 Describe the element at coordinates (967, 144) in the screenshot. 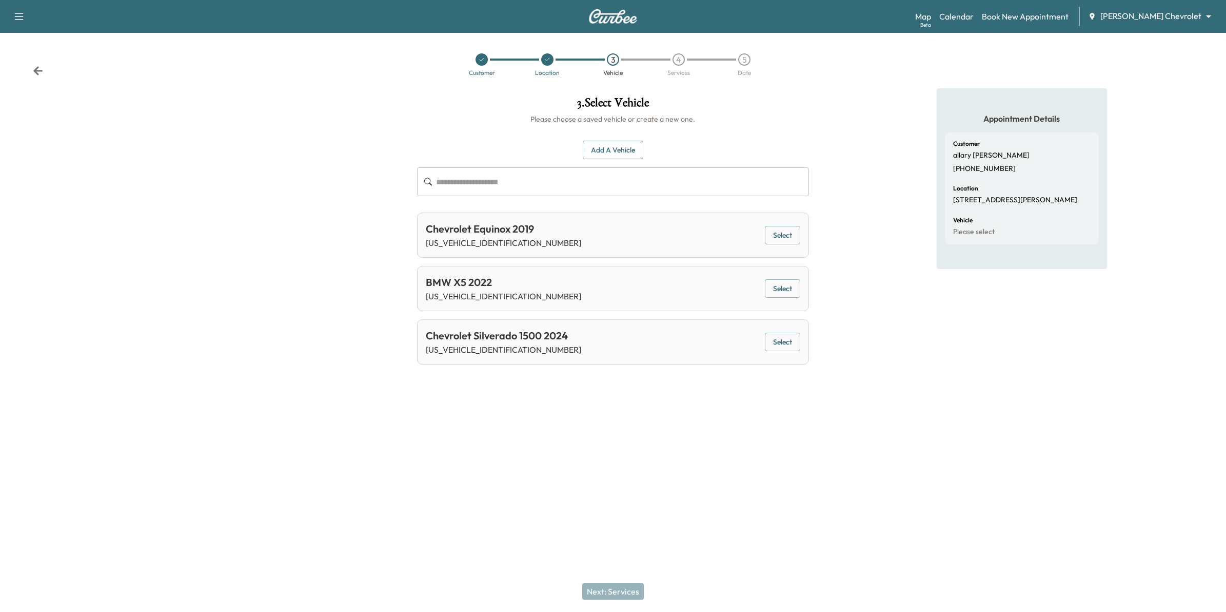

I see `h6: Customer` at that location.